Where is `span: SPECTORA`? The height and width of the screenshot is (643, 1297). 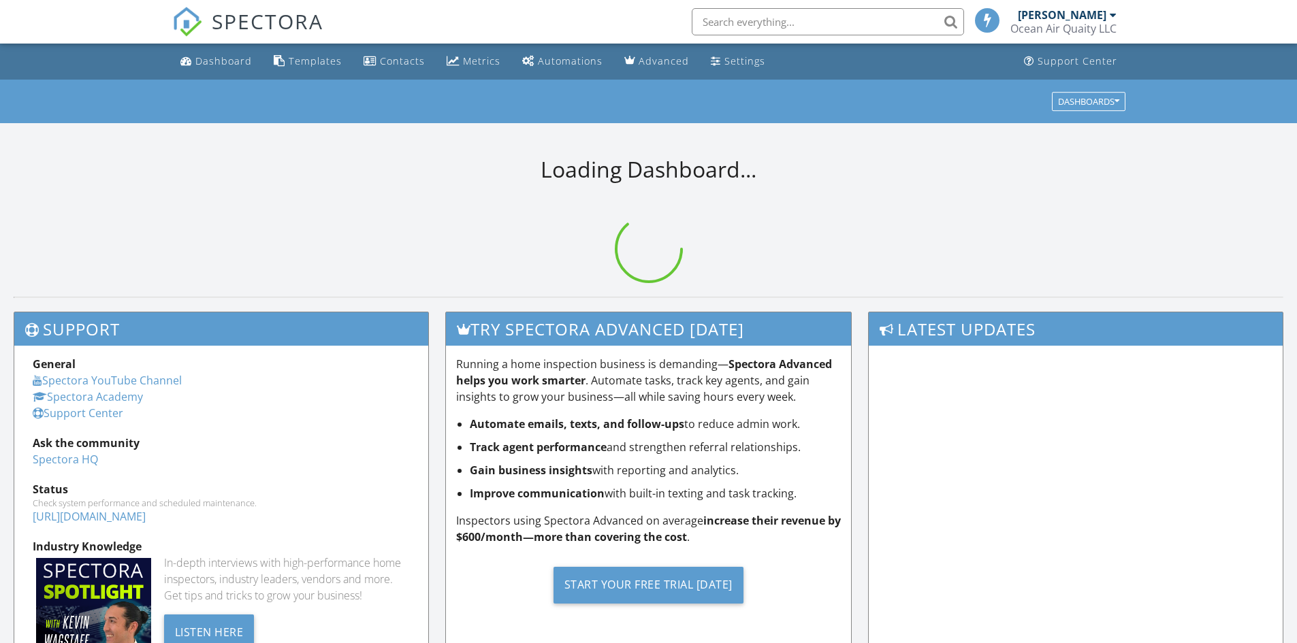
span: SPECTORA is located at coordinates (268, 21).